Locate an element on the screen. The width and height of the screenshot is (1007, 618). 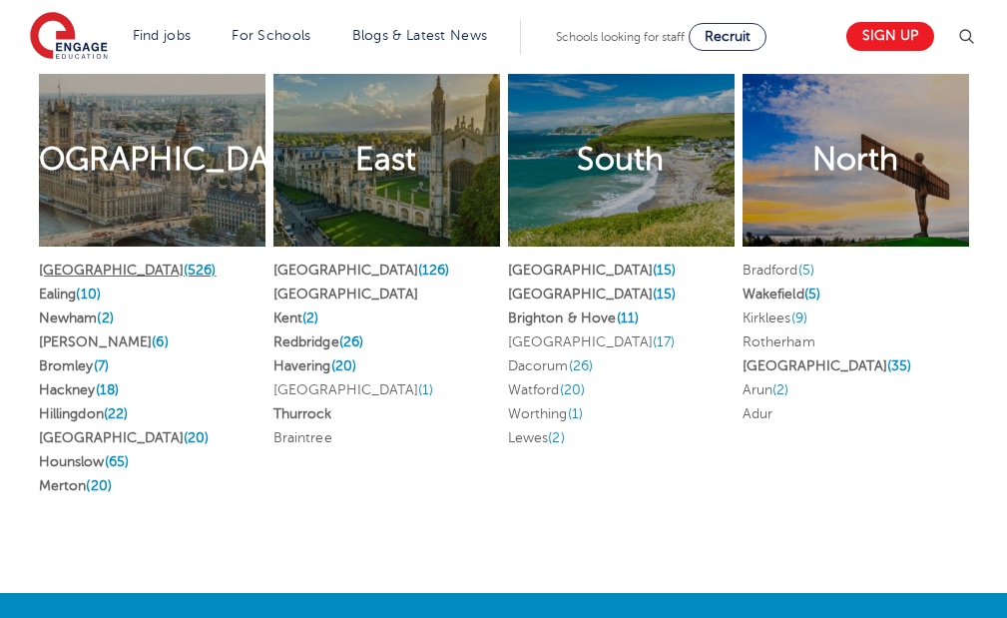
a: Brighton & Hove(11) is located at coordinates (574, 317).